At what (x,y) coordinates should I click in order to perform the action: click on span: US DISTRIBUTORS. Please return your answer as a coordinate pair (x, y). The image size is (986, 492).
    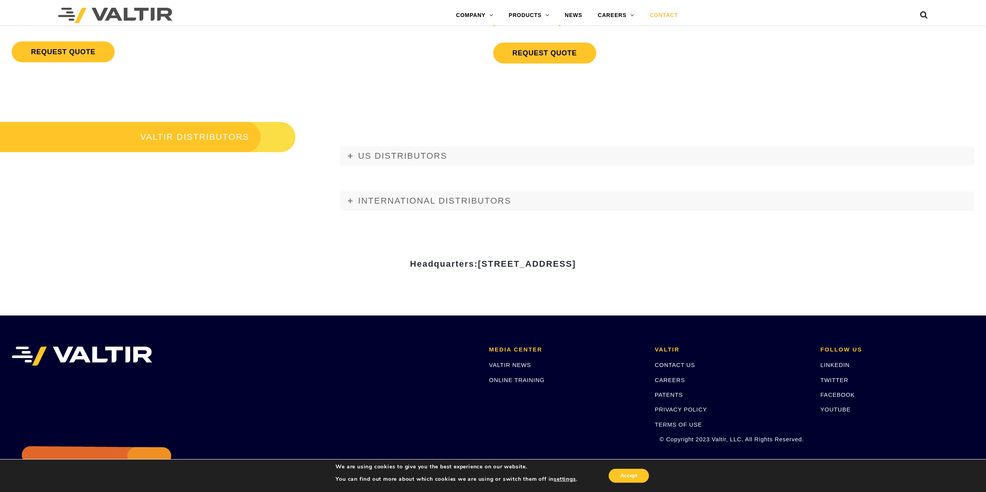
    Looking at the image, I should click on (403, 156).